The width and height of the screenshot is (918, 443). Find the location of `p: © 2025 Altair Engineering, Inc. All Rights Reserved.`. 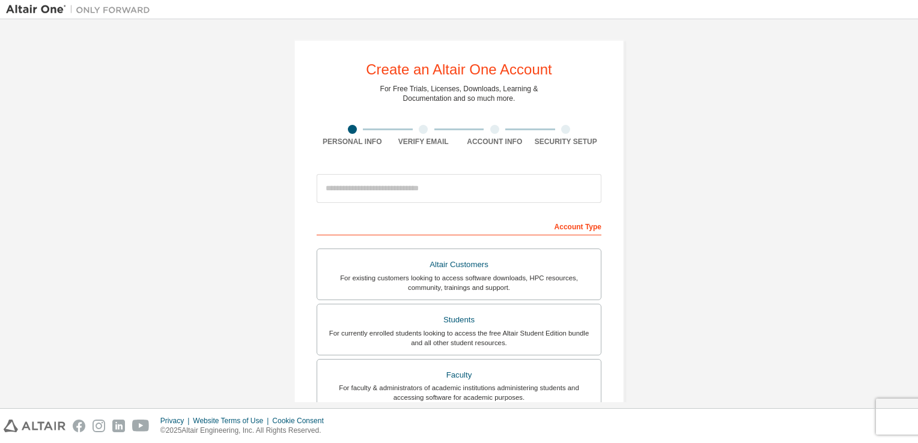

p: © 2025 Altair Engineering, Inc. All Rights Reserved. is located at coordinates (246, 431).